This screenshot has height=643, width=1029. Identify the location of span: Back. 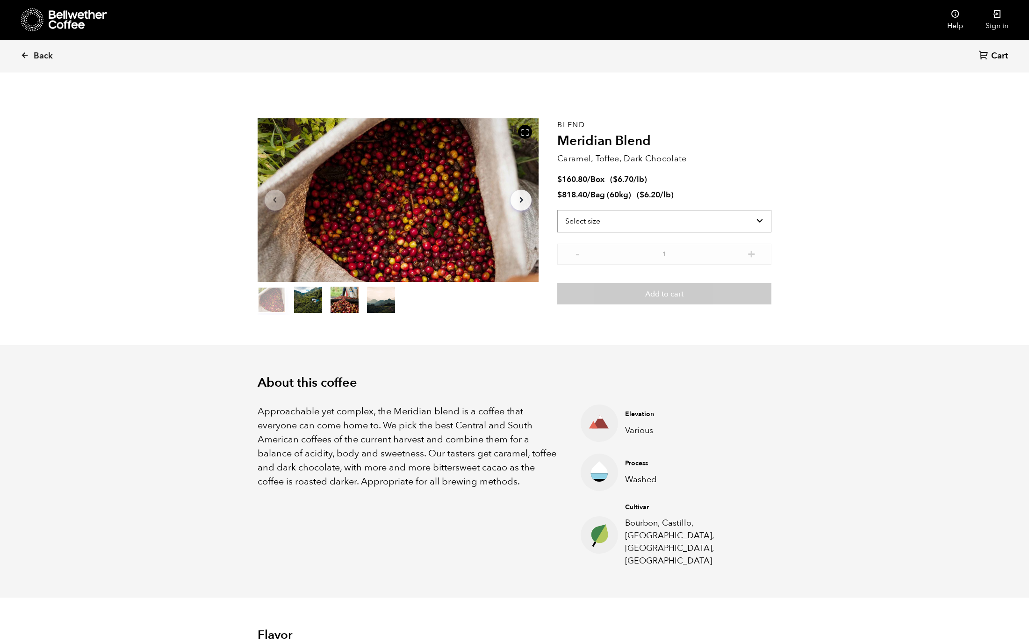
(43, 56).